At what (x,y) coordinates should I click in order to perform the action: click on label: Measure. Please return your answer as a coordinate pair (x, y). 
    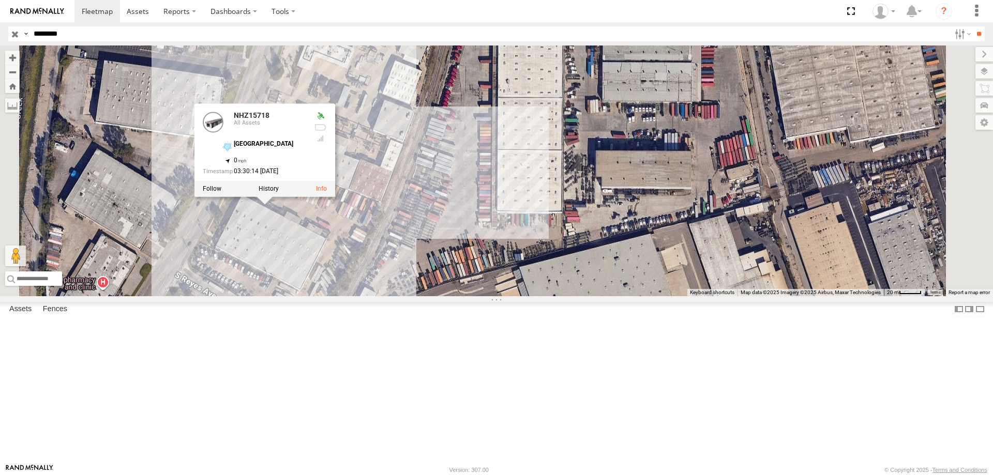
    Looking at the image, I should click on (12, 106).